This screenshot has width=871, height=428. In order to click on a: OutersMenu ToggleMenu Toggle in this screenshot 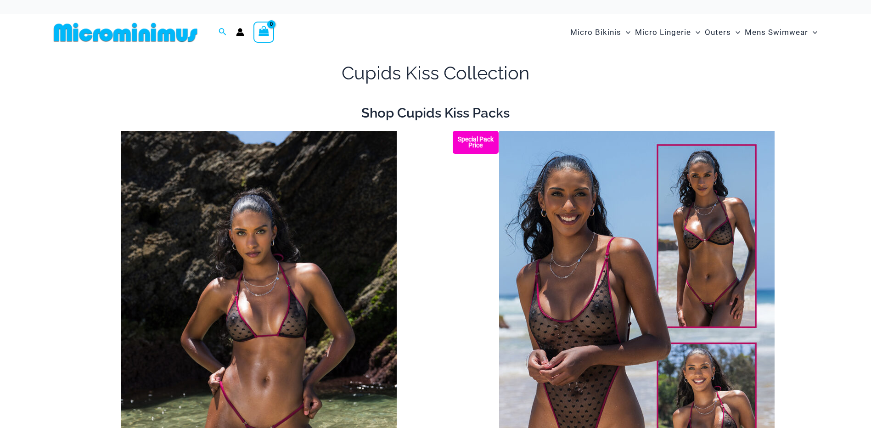, I will do `click(722, 32)`.